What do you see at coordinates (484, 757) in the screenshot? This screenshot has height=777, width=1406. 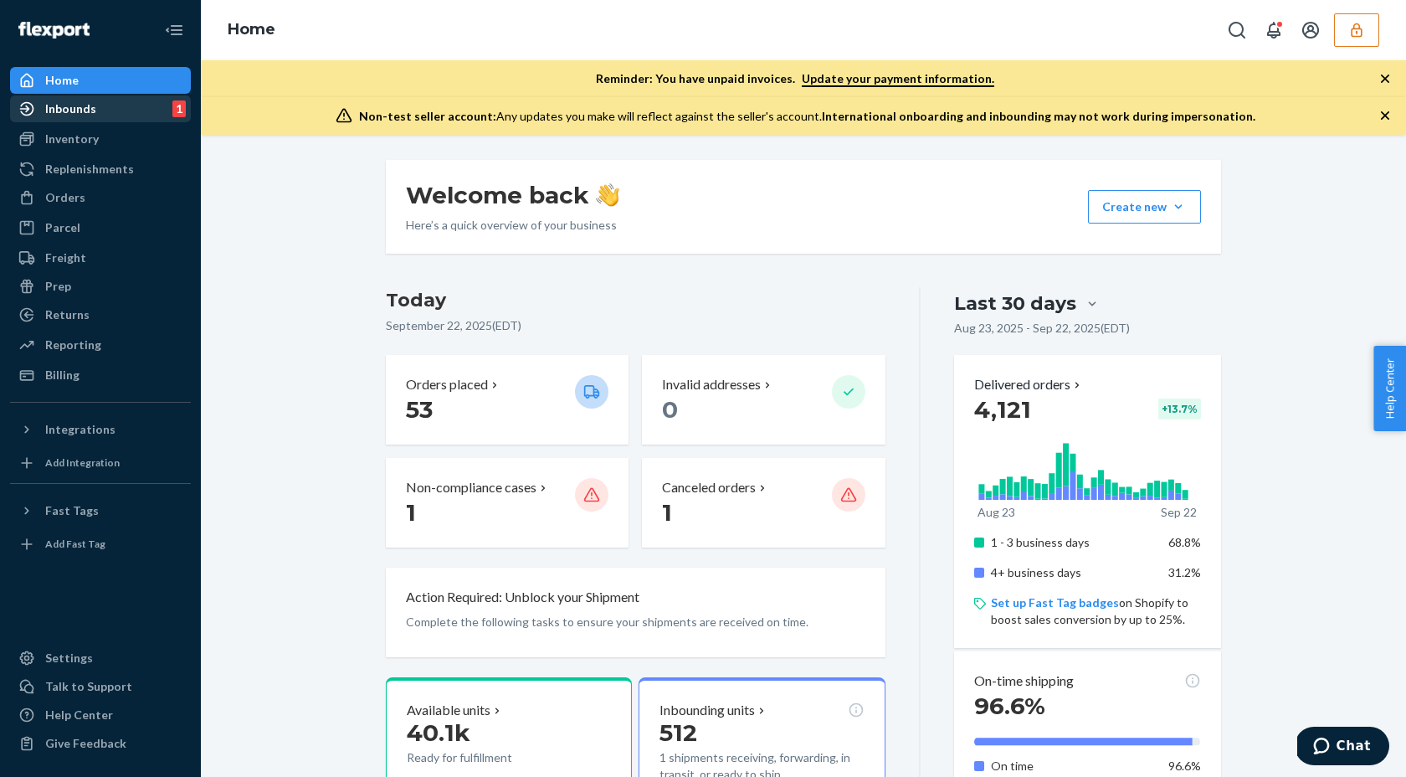 I see `p: Ready for fulfillment` at bounding box center [484, 757].